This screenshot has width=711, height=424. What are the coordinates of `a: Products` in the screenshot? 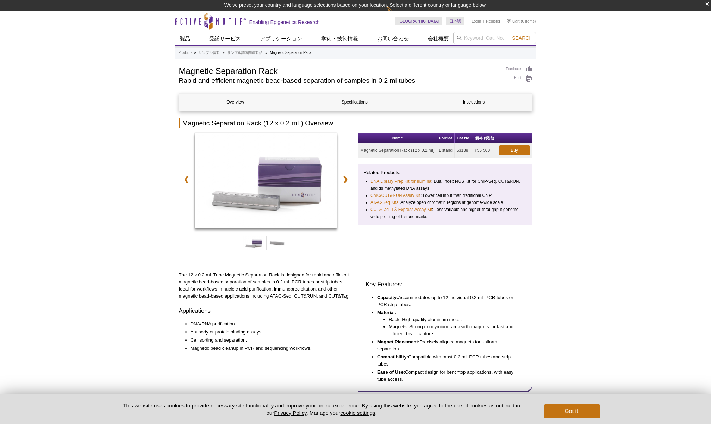 It's located at (185, 53).